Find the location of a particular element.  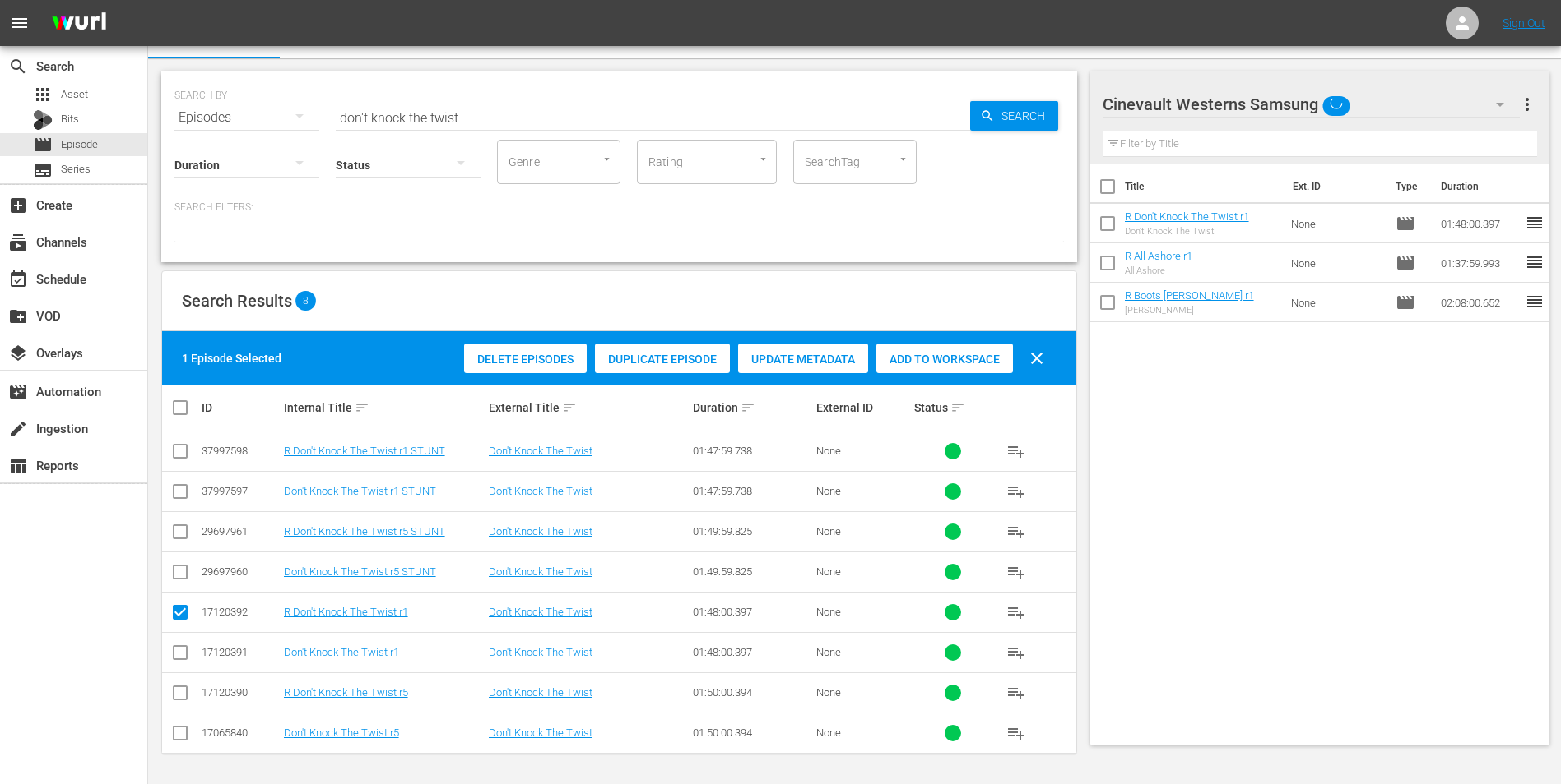

div: Status is located at coordinates (952, 407).